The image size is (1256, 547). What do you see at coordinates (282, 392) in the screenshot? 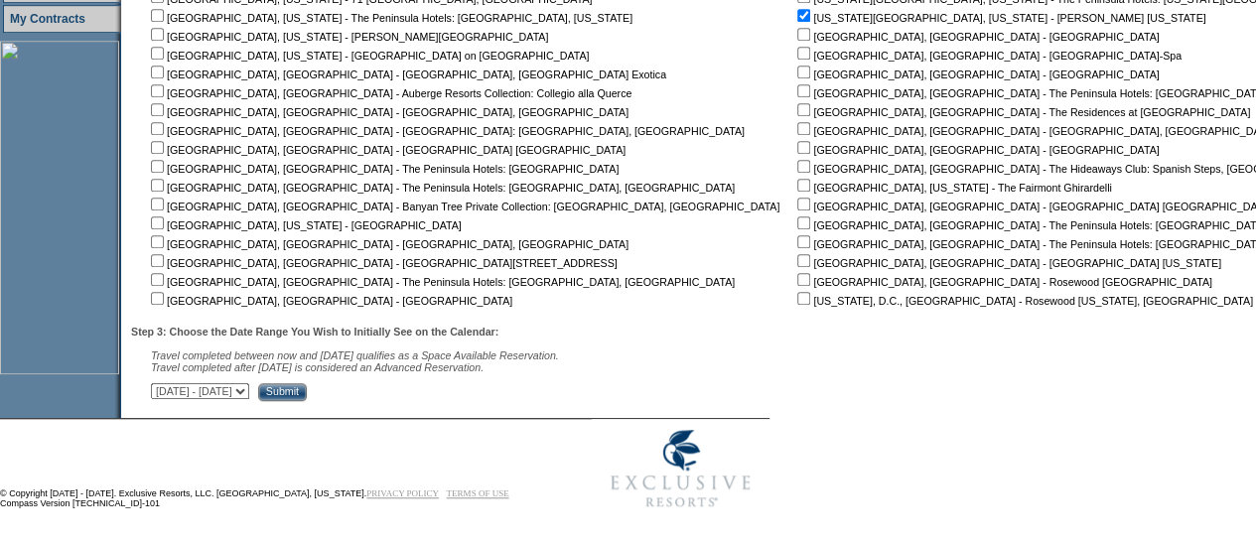
I see `input: Submit` at bounding box center [282, 392].